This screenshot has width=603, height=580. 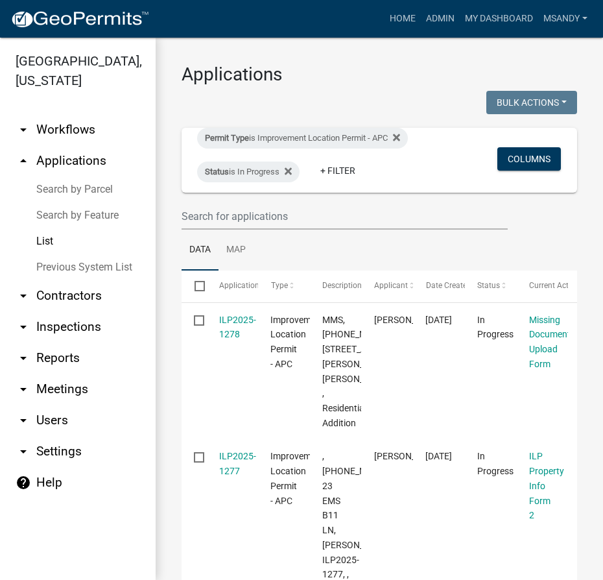 I want to click on button: Columns, so click(x=529, y=159).